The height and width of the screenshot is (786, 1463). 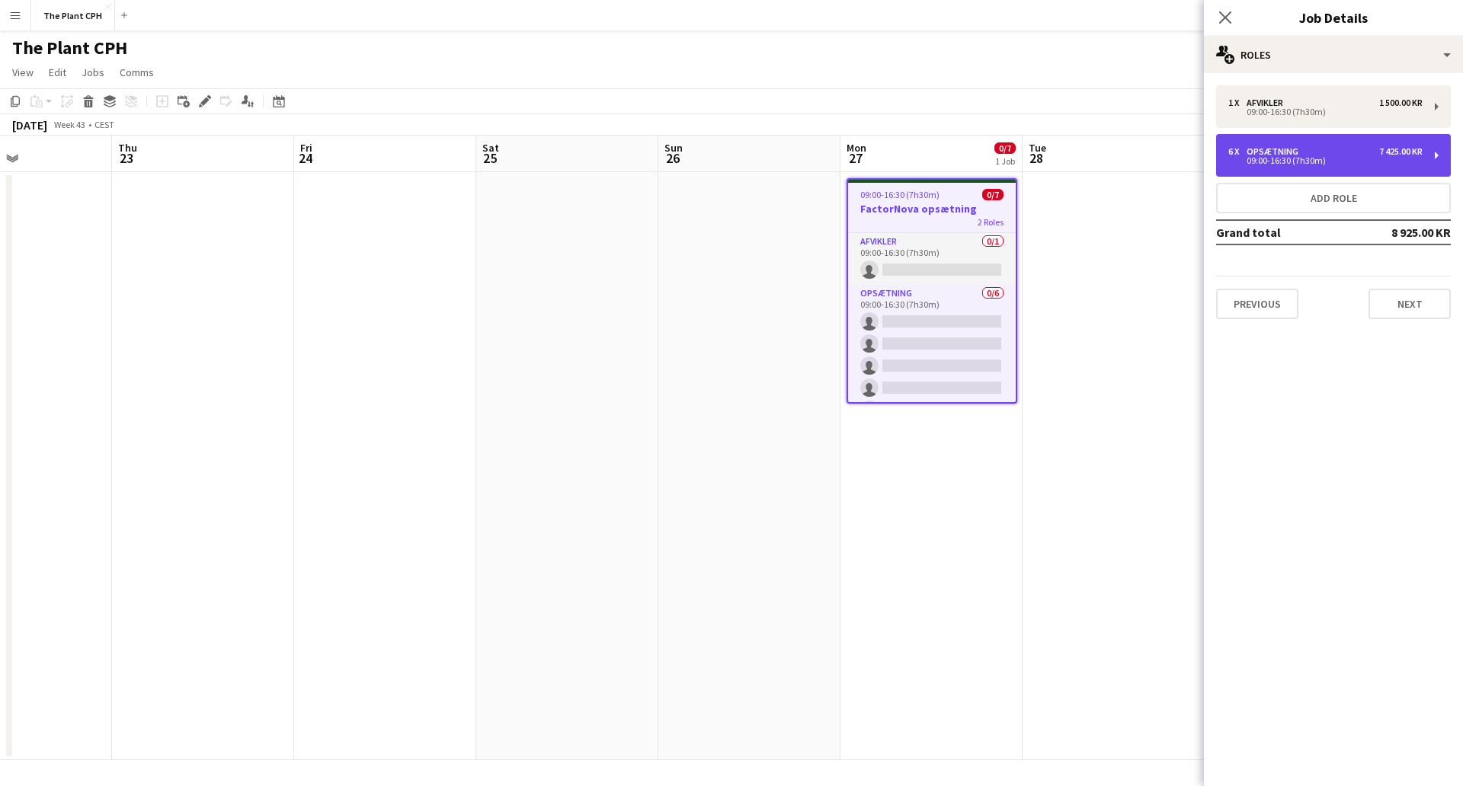 I want to click on td: 8 925.00 KR, so click(x=1403, y=232).